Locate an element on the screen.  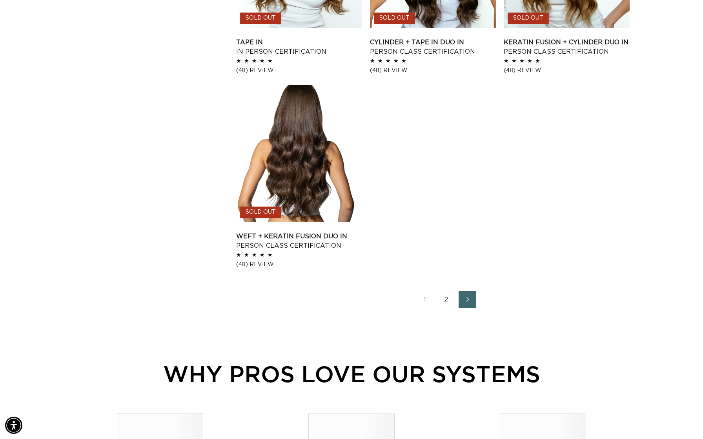
div: WHY PROS LOVE OUR SYSTEMS is located at coordinates (351, 374).